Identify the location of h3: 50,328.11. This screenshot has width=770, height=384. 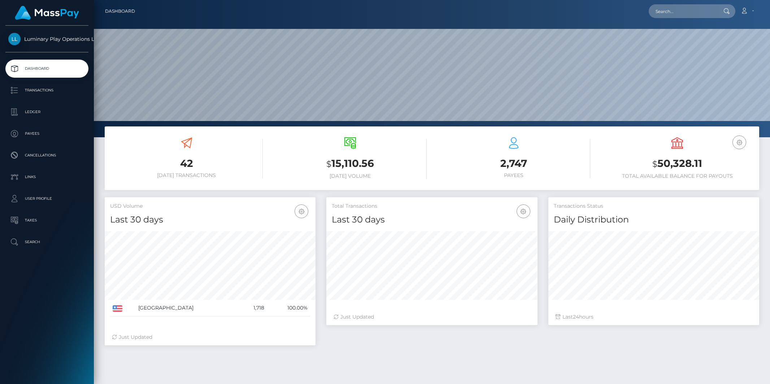
(677, 164).